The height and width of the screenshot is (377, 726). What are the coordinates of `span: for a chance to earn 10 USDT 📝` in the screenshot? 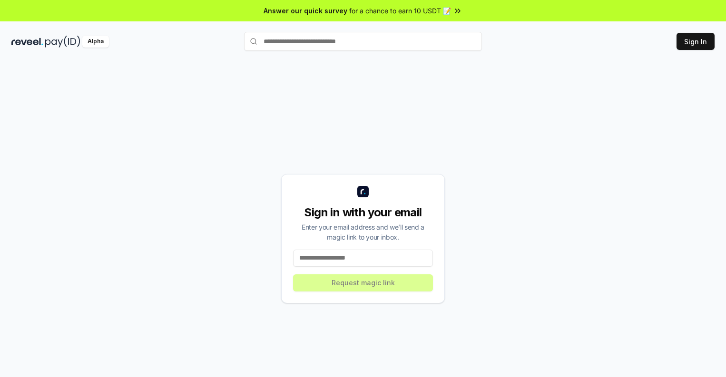 It's located at (400, 10).